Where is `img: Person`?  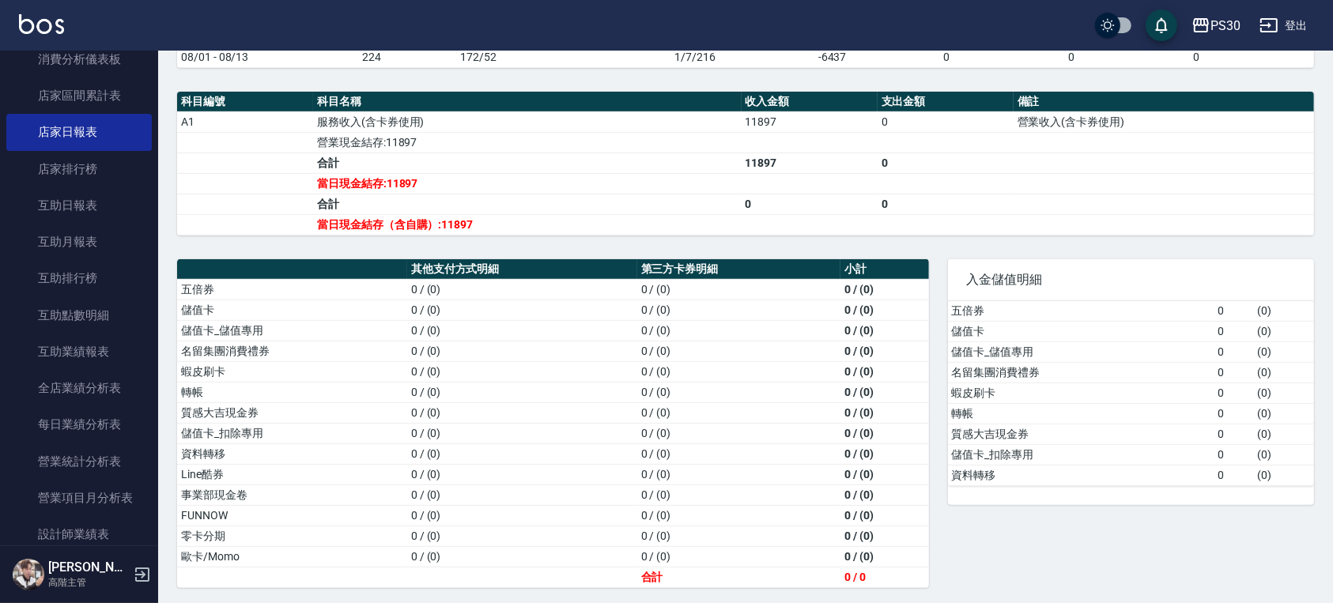
img: Person is located at coordinates (28, 575).